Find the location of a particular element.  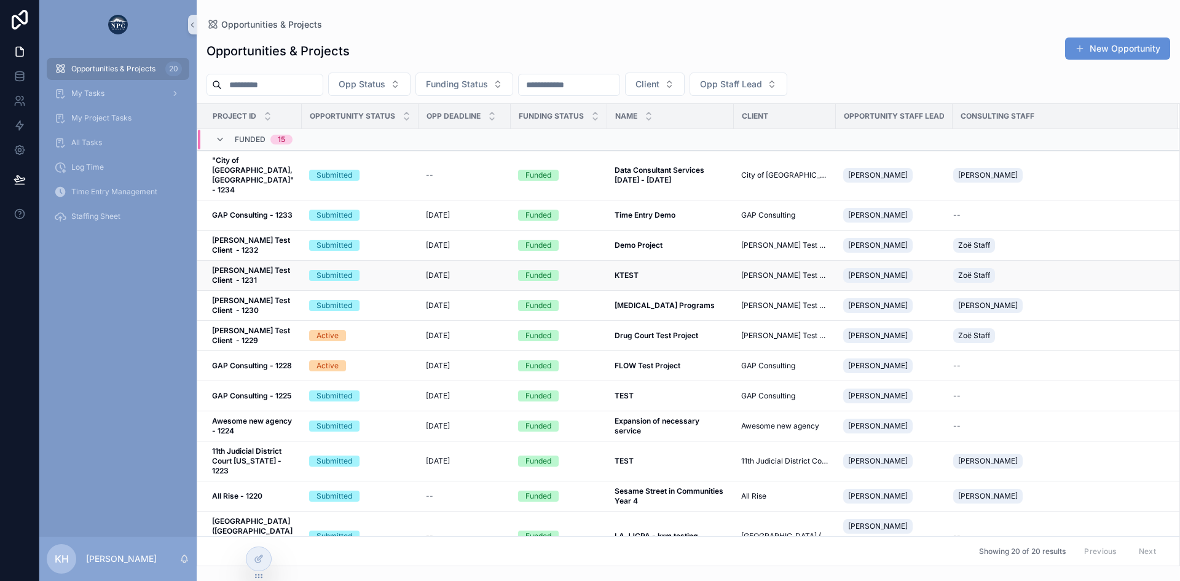

button: New Opportunity is located at coordinates (1117, 49).